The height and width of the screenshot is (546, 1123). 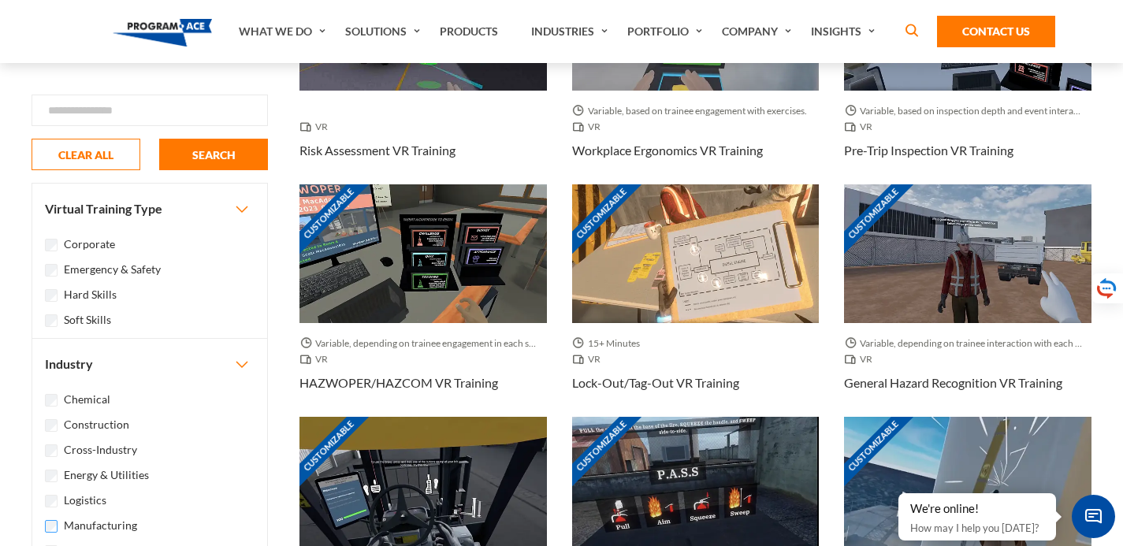 What do you see at coordinates (100, 450) in the screenshot?
I see `label: Cross-Industry` at bounding box center [100, 450].